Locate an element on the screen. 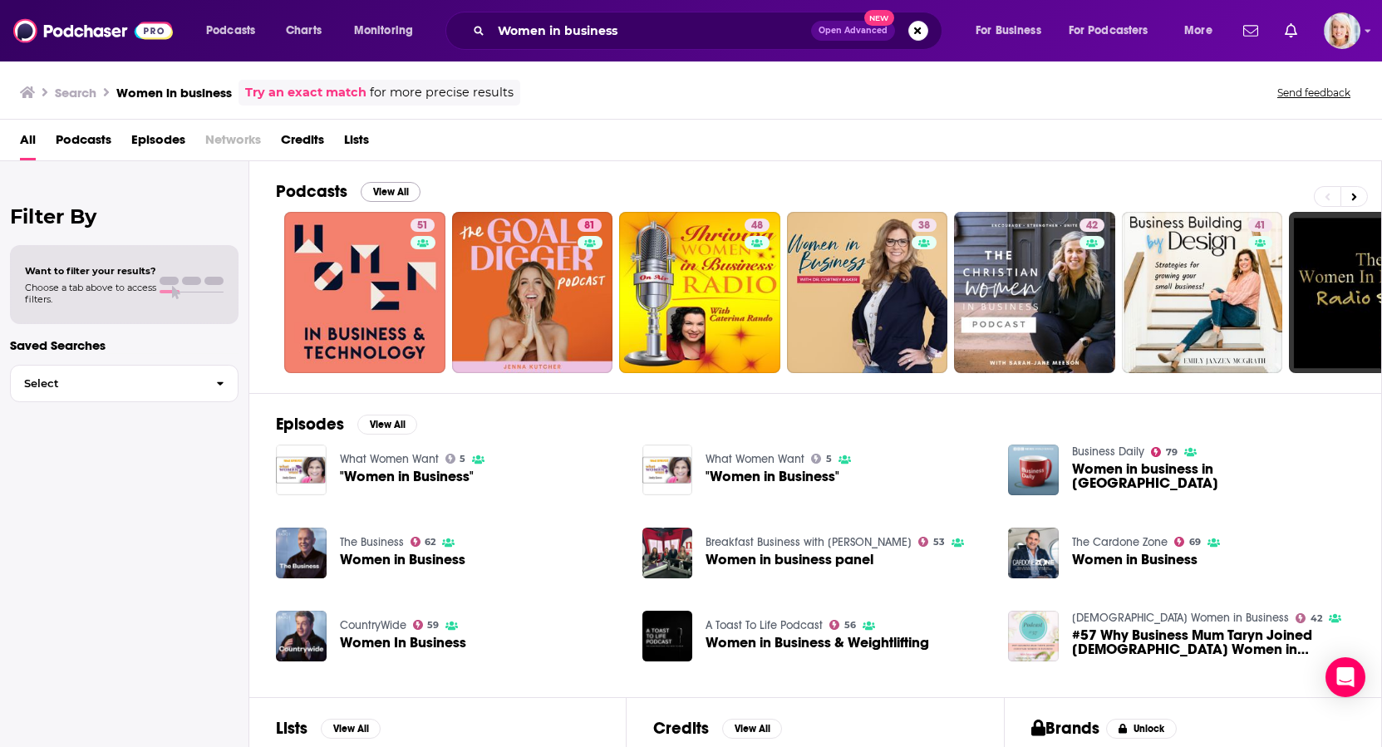 Image resolution: width=1382 pixels, height=747 pixels. h2: Lists is located at coordinates (292, 728).